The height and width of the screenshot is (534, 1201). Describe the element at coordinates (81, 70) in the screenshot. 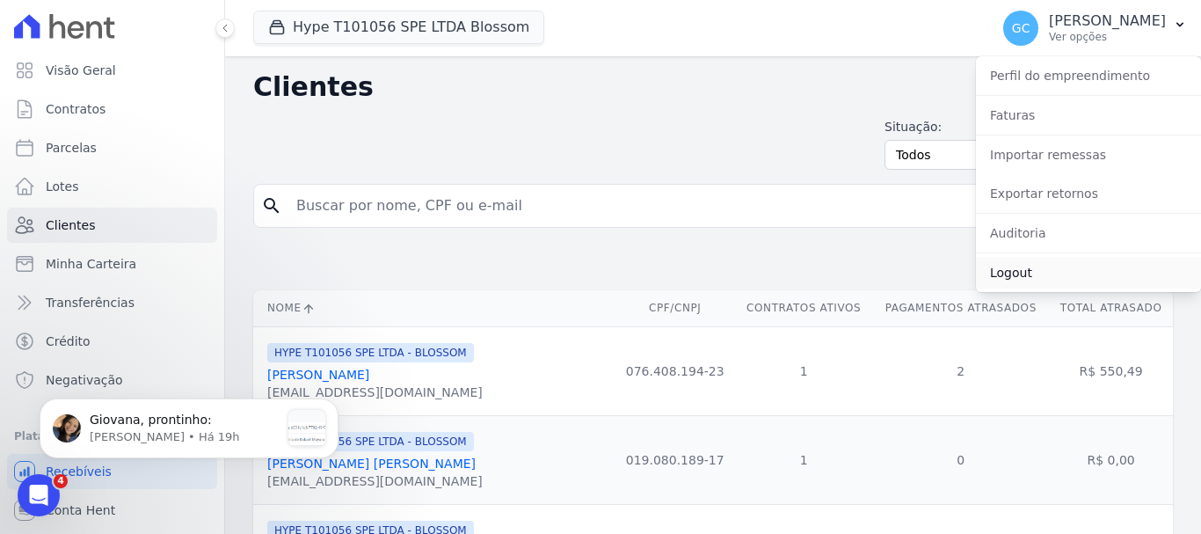

I see `span: Visão Geral` at that location.